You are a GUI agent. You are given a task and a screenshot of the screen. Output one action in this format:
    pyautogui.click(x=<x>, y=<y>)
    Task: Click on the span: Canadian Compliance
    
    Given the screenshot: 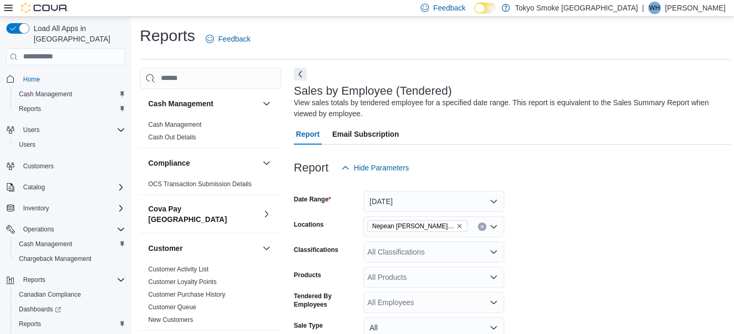 What is the action you would take?
    pyautogui.click(x=70, y=294)
    